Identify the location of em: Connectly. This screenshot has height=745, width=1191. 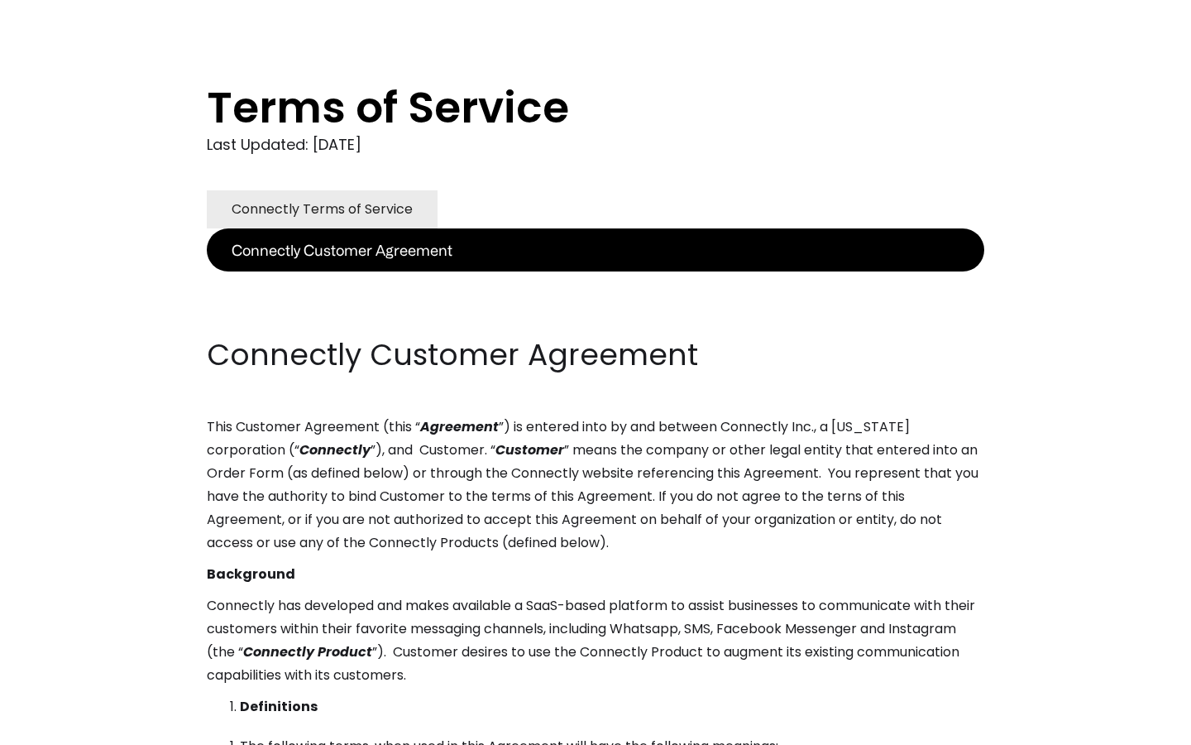
(335, 449).